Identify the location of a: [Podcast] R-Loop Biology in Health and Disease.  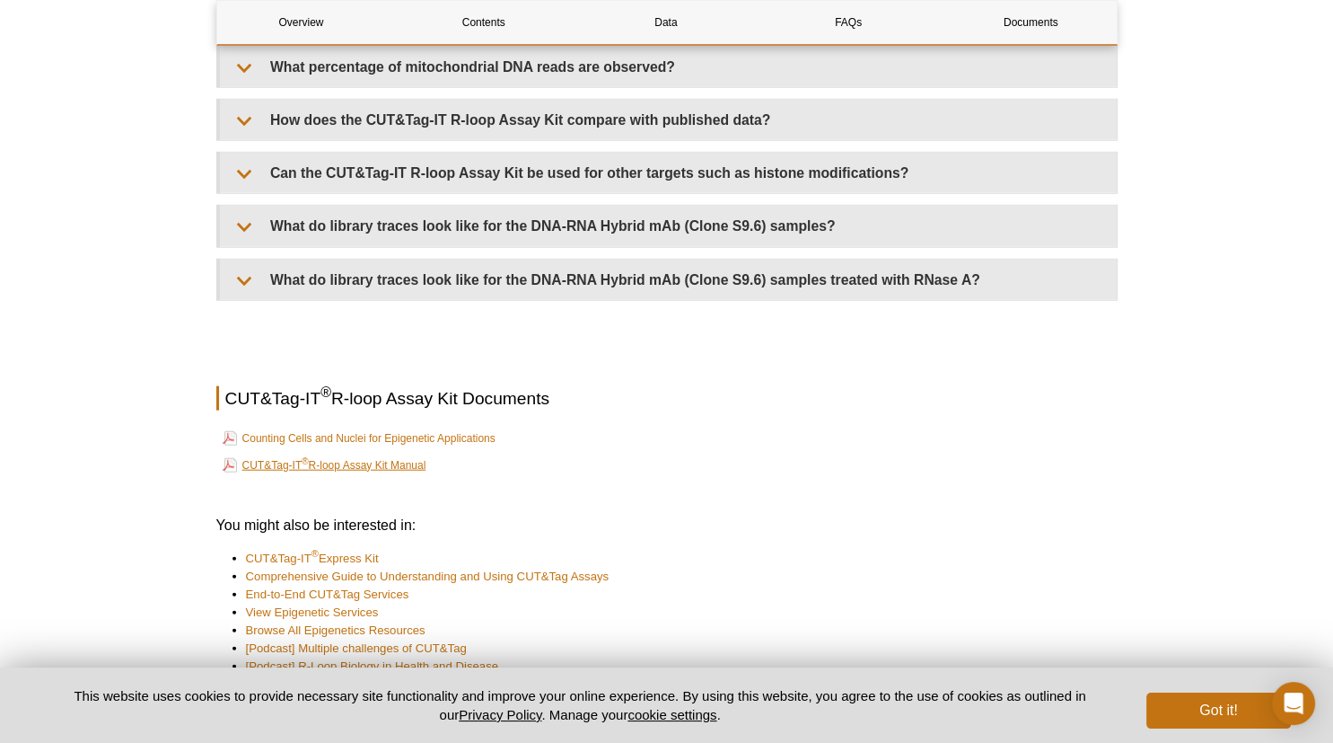
(373, 666).